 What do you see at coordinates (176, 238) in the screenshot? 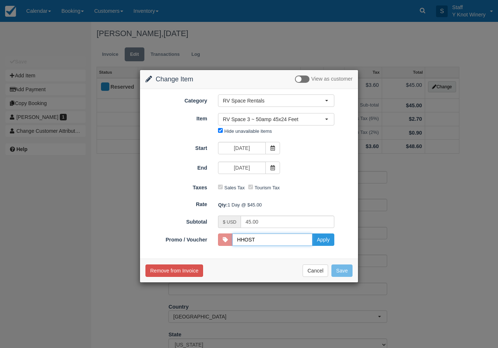
I see `label: Promo / Voucher` at bounding box center [176, 238].